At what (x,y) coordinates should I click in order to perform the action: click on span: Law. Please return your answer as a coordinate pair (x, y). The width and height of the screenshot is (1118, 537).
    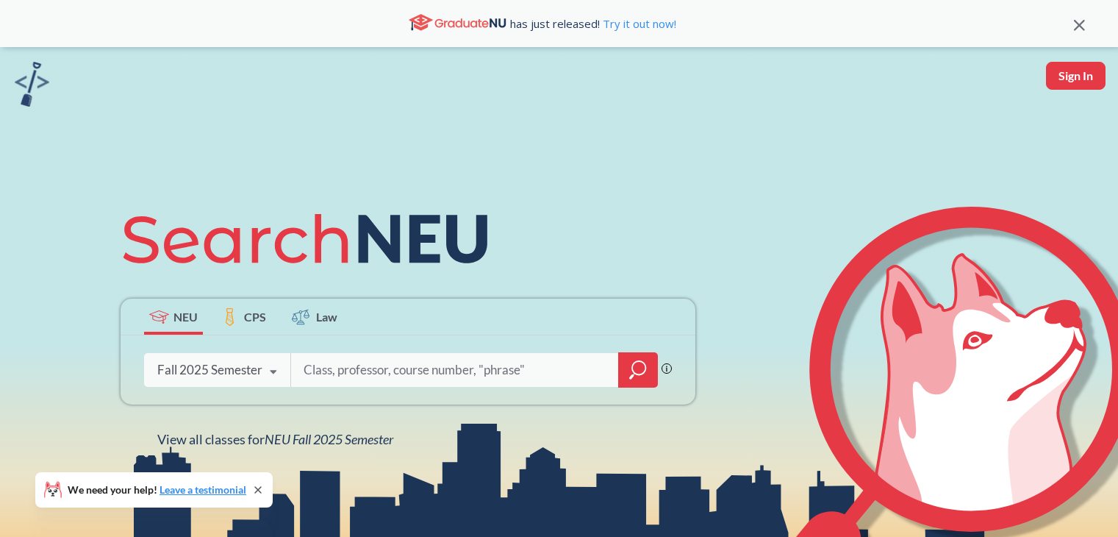
    Looking at the image, I should click on (326, 316).